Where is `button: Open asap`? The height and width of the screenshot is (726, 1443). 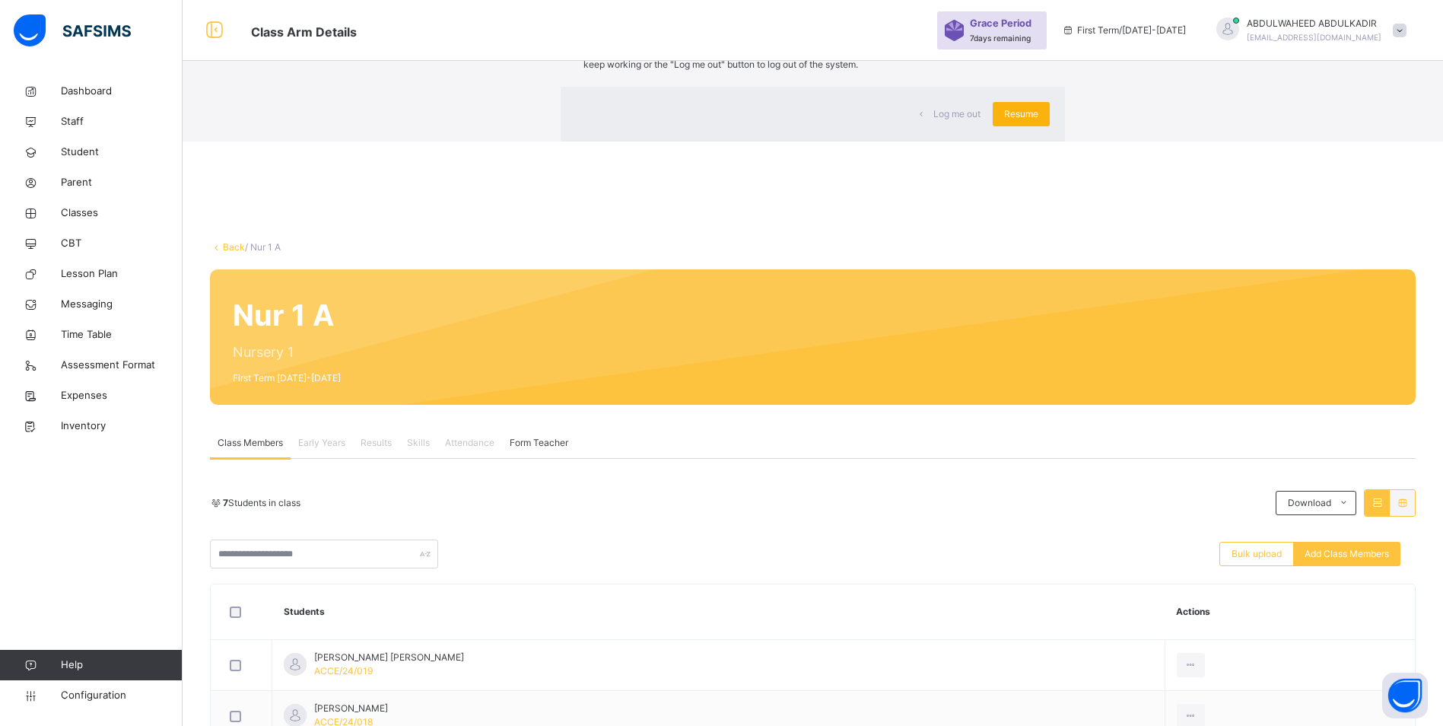
button: Open asap is located at coordinates (1405, 695).